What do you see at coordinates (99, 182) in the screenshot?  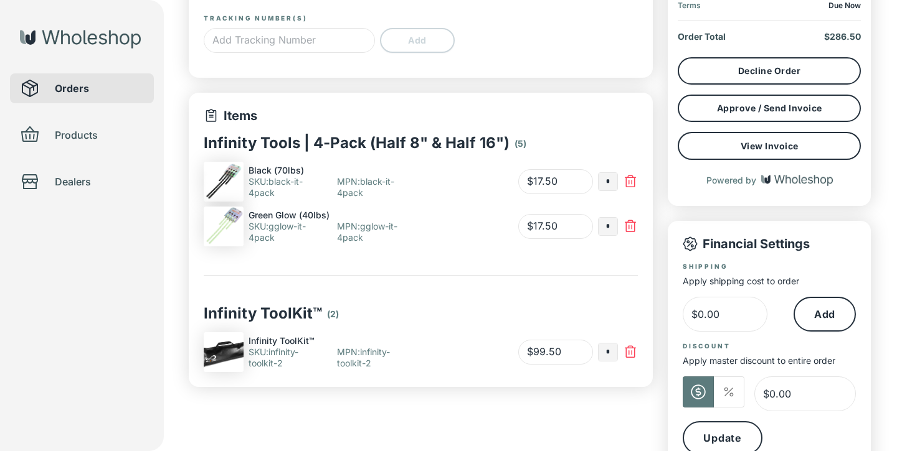 I see `span: Dealers` at bounding box center [99, 182].